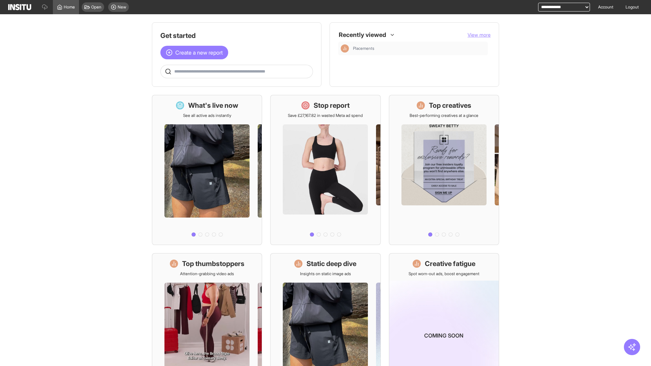 The image size is (651, 366). What do you see at coordinates (345, 48) in the screenshot?
I see `div: Insights` at bounding box center [345, 48].